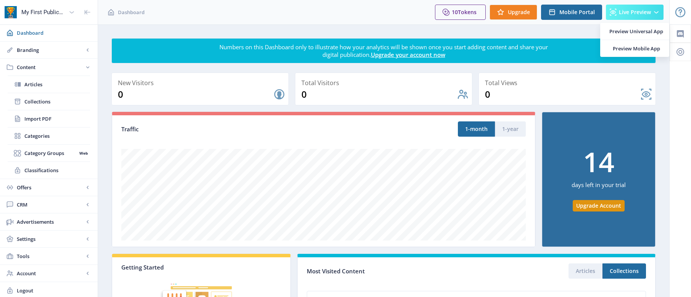  I want to click on button: Upgrade, so click(513, 12).